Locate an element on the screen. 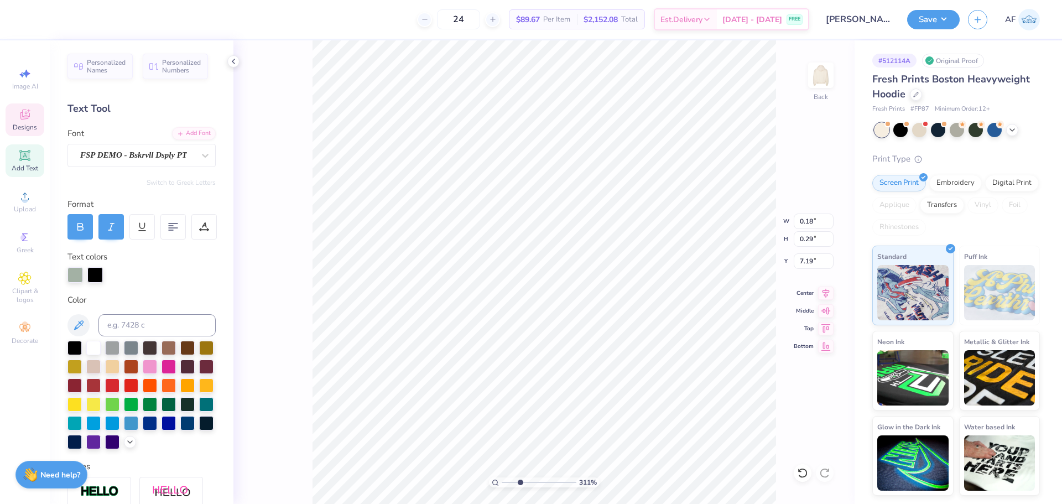 The width and height of the screenshot is (1062, 504). img: Glow in the Dark Ink is located at coordinates (913, 463).